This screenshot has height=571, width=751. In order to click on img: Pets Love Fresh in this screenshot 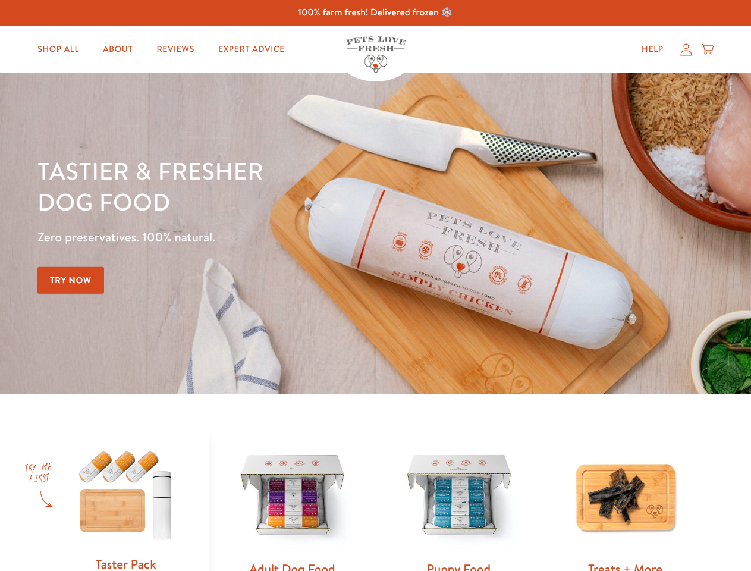, I will do `click(376, 54)`.